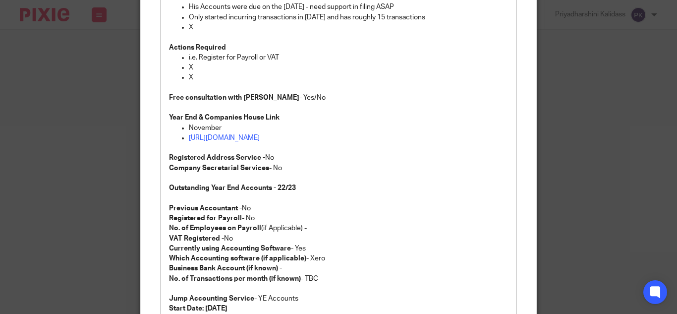  Describe the element at coordinates (339, 248) in the screenshot. I see `p: - Yes` at that location.